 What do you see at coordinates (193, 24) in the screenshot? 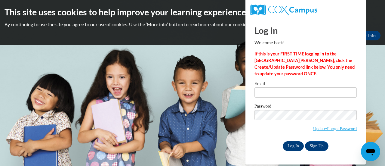
I see `p: By continuing to use the site you agree to our use of cookies. Use the ‘More info’ button to read...` at bounding box center [193, 24].